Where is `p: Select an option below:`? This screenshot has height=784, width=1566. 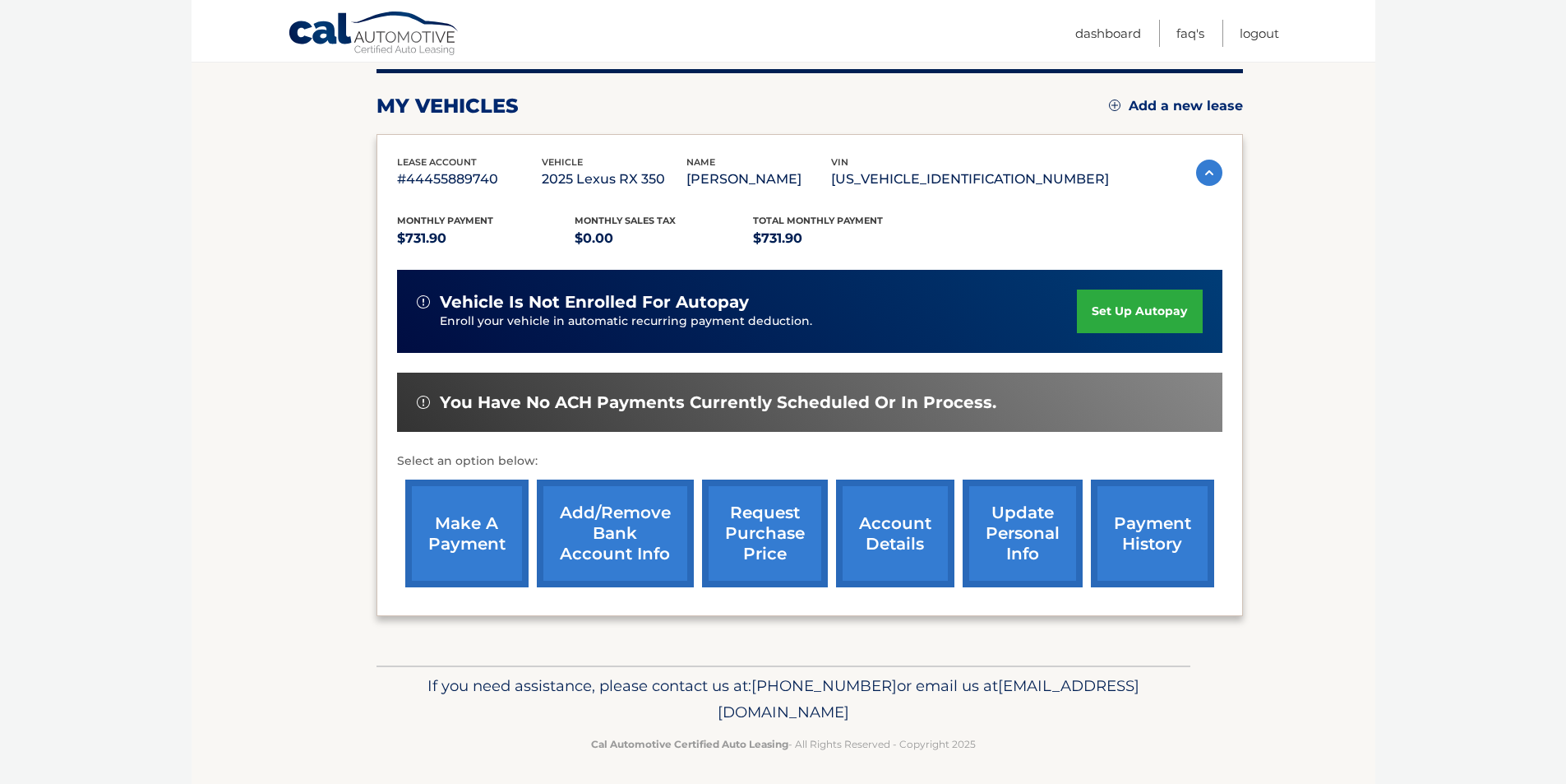
p: Select an option below: is located at coordinates (810, 461).